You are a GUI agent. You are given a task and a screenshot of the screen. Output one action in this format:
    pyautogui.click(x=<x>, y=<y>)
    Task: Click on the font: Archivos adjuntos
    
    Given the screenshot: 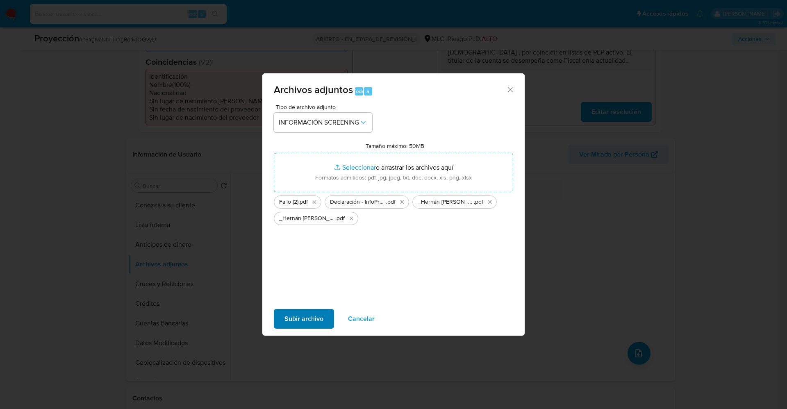 What is the action you would take?
    pyautogui.click(x=313, y=89)
    